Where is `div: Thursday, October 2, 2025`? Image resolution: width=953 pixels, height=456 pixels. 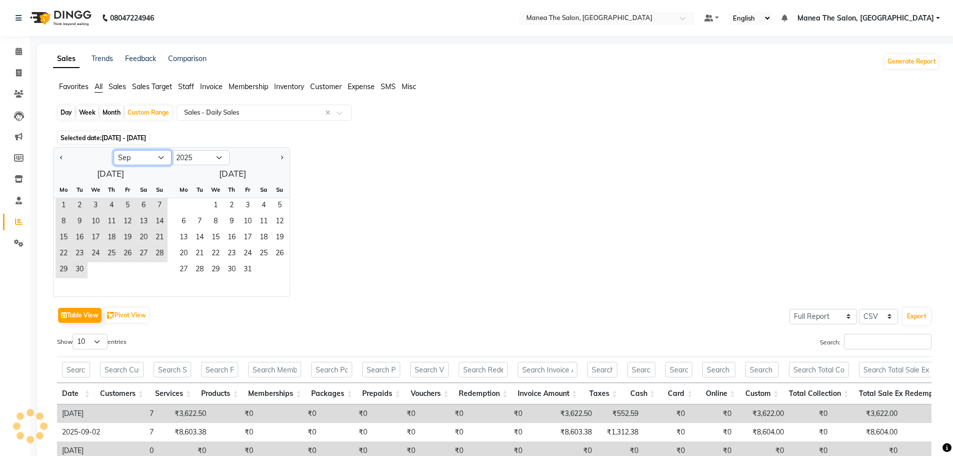 div: Thursday, October 2, 2025 is located at coordinates (232, 206).